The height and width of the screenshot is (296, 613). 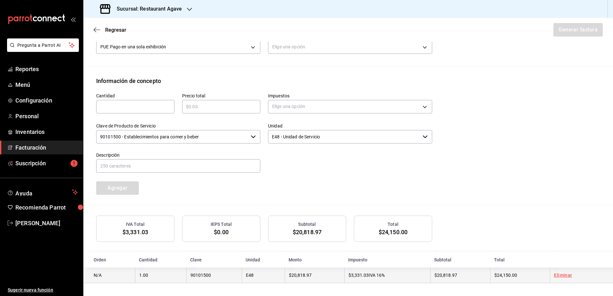 I want to click on span: 1.00, so click(x=144, y=275).